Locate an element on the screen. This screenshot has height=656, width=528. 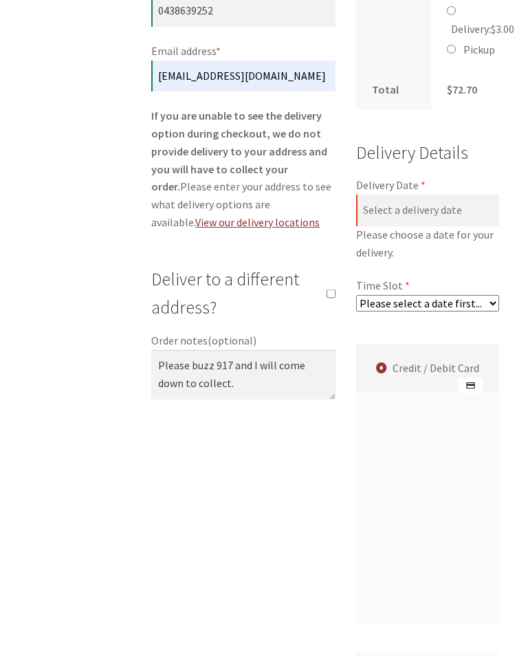
a: View our delivery locations is located at coordinates (257, 222).